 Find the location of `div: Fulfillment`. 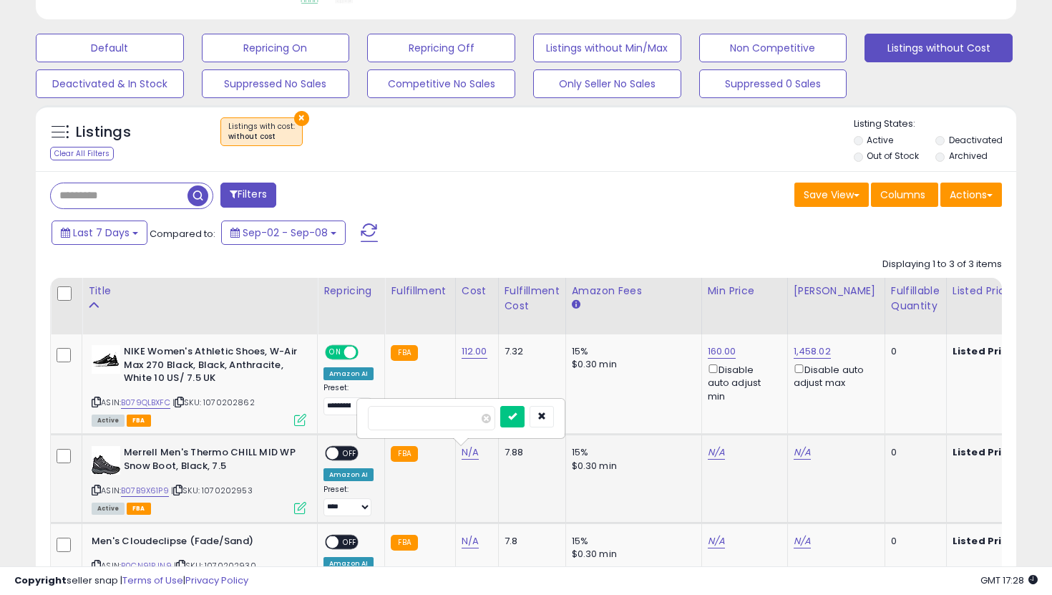

div: Fulfillment is located at coordinates (419, 290).